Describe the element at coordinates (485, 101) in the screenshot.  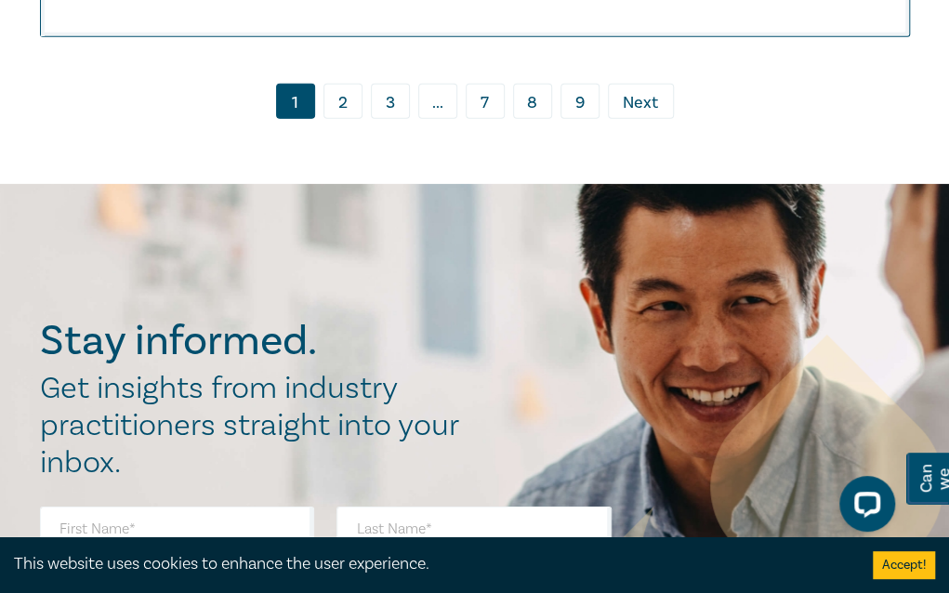
I see `a: 7` at that location.